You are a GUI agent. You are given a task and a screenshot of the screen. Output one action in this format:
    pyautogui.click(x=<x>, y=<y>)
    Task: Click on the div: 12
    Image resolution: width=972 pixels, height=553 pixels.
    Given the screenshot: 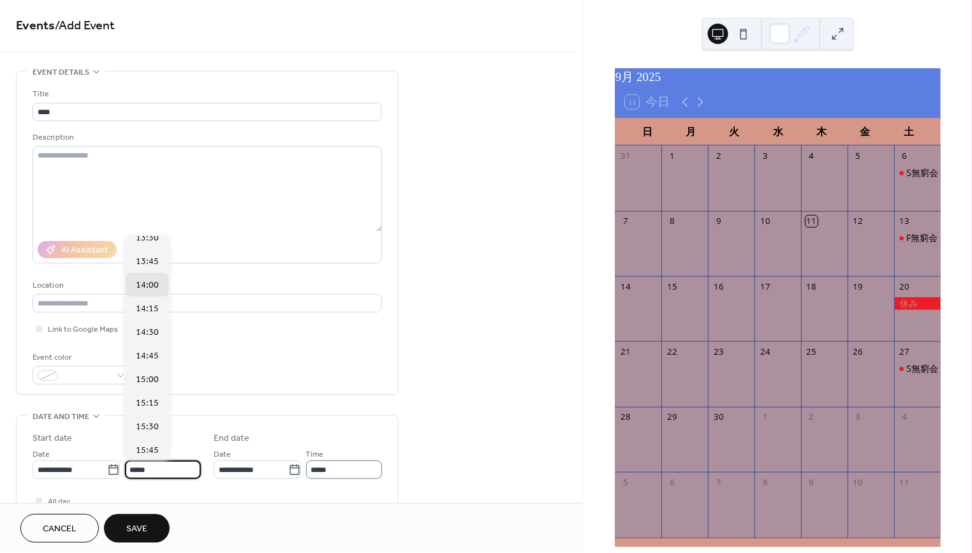 What is the action you would take?
    pyautogui.click(x=858, y=221)
    